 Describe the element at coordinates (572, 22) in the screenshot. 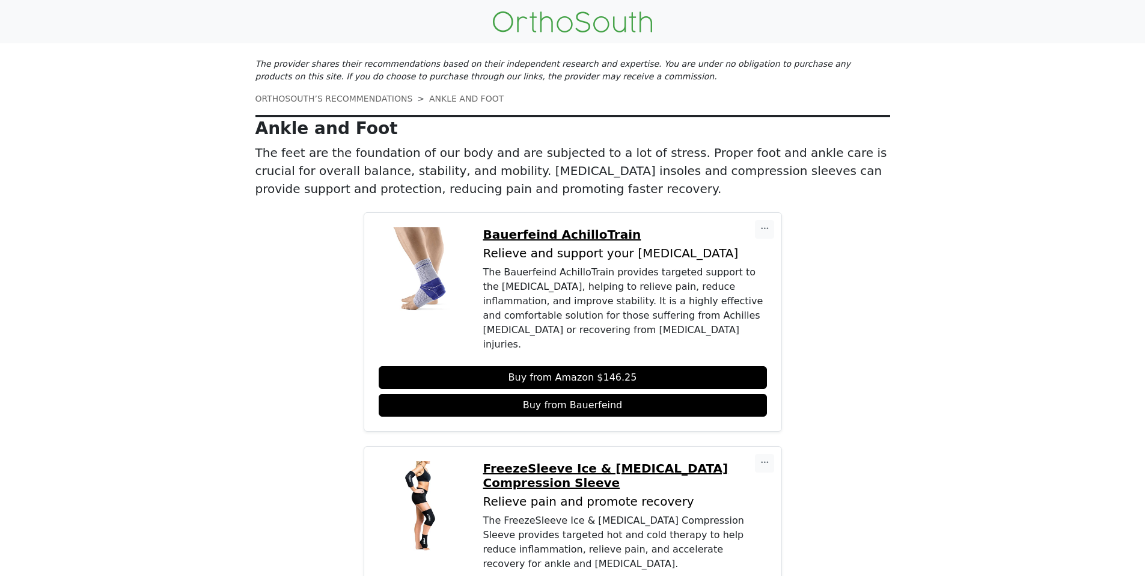

I see `img: OrthoSouth` at that location.